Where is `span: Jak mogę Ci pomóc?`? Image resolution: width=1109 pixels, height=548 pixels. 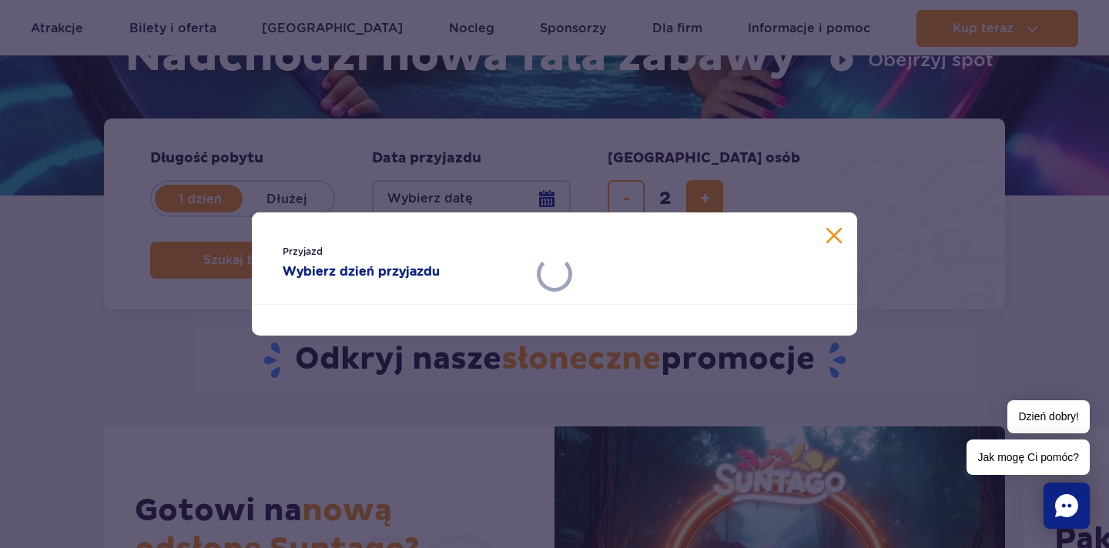 span: Jak mogę Ci pomóc? is located at coordinates (1028, 458).